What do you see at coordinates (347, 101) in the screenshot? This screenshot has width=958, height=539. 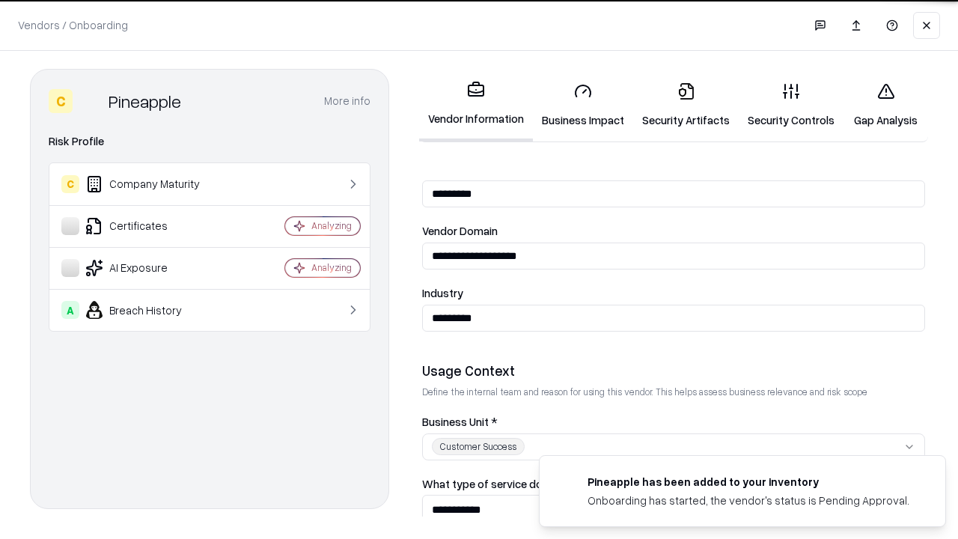 I see `button: More info` at bounding box center [347, 101].